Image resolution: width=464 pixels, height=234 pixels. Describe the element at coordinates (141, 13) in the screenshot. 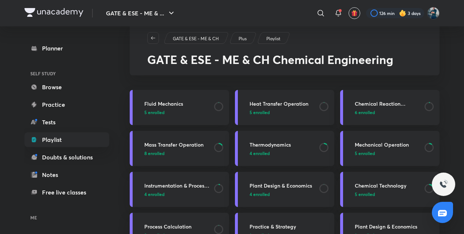

I see `button: GATE & ESE - ME & ...` at that location.